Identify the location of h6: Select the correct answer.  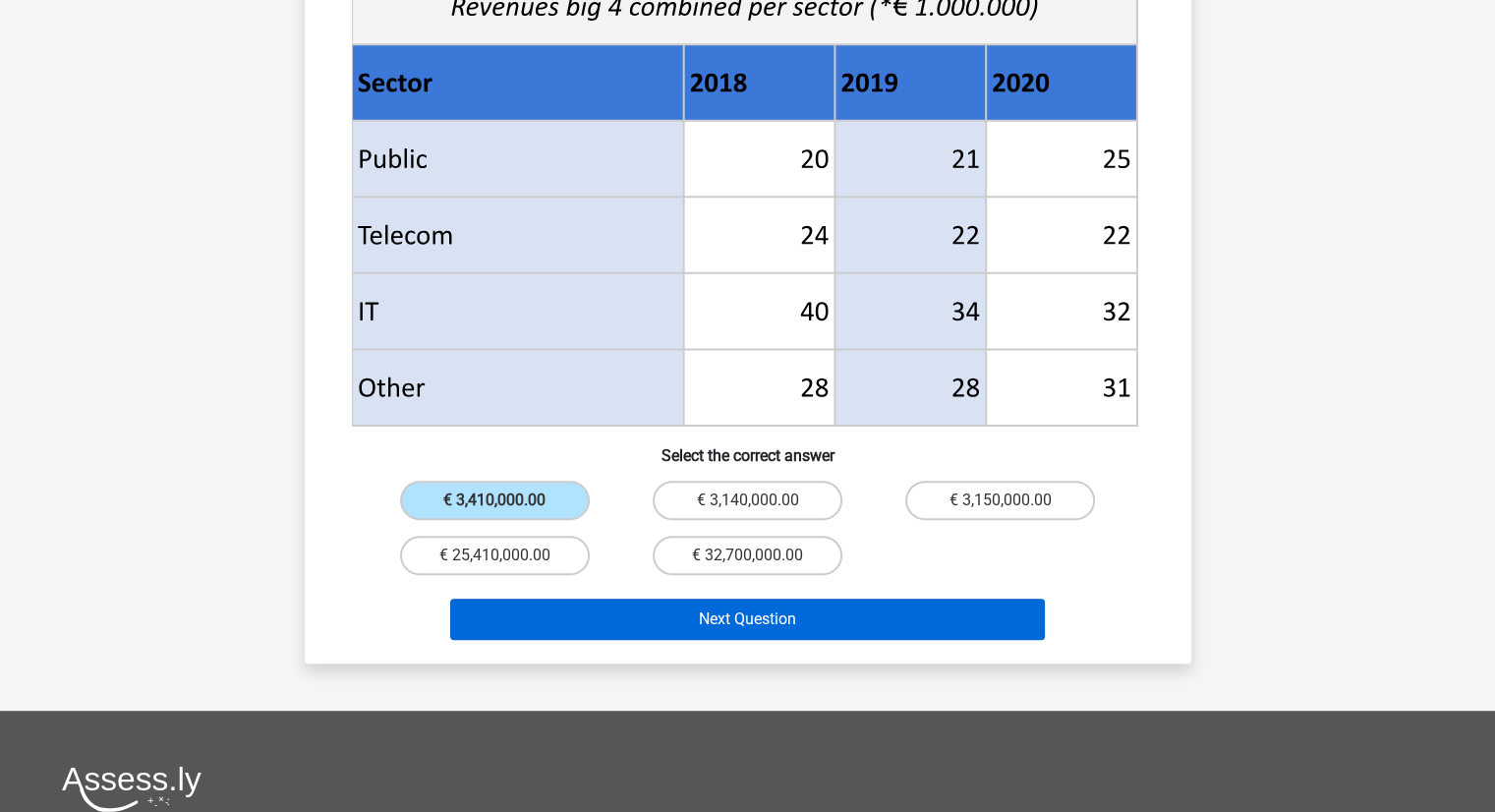
(748, 447).